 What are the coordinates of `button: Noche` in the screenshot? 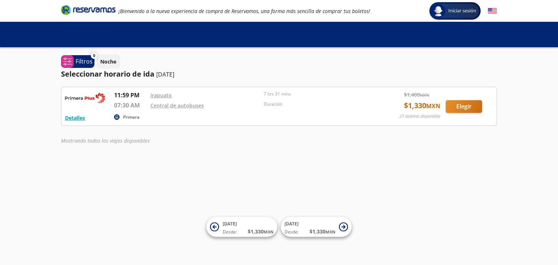 It's located at (108, 61).